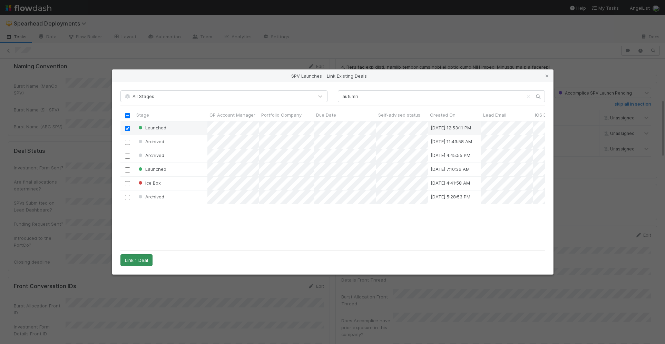  Describe the element at coordinates (149, 183) in the screenshot. I see `span: Ice Box` at that location.